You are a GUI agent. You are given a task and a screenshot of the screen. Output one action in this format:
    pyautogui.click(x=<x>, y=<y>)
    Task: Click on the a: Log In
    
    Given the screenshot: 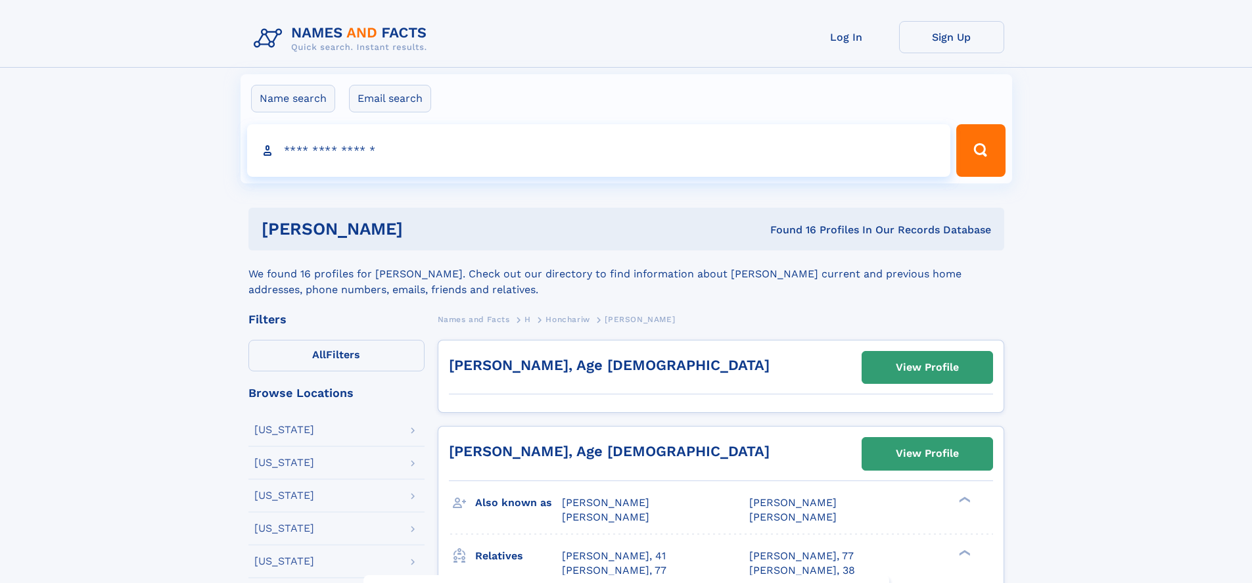 What is the action you would take?
    pyautogui.click(x=846, y=37)
    